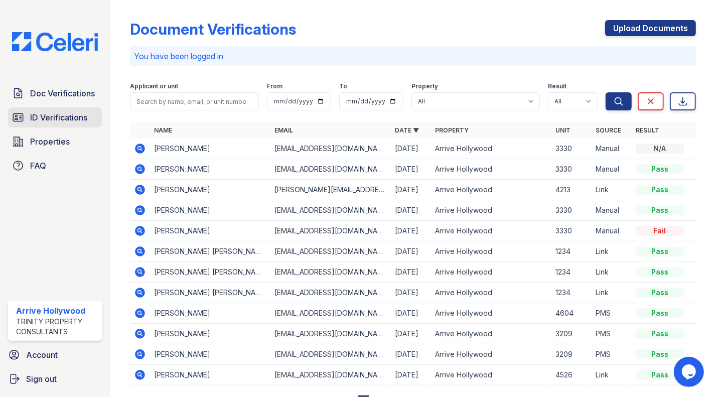 Image resolution: width=716 pixels, height=397 pixels. Describe the element at coordinates (55, 117) in the screenshot. I see `a: ID Verifications` at that location.